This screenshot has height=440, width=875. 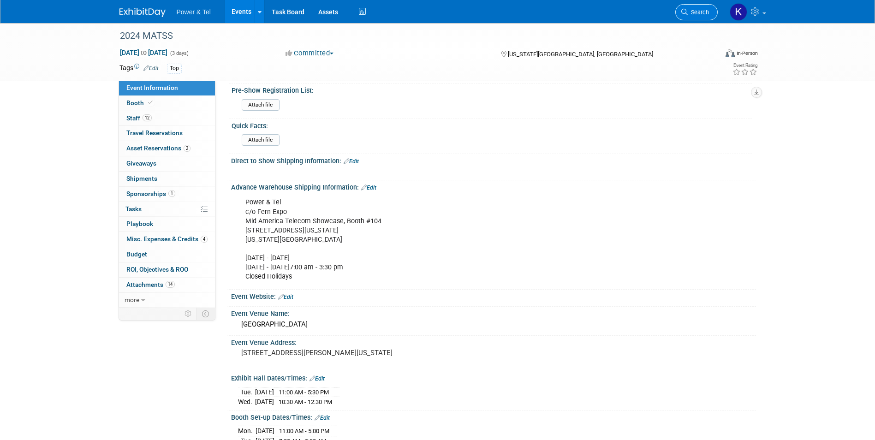 I want to click on span: 10:30 AM - 12:30 PM, so click(x=305, y=402).